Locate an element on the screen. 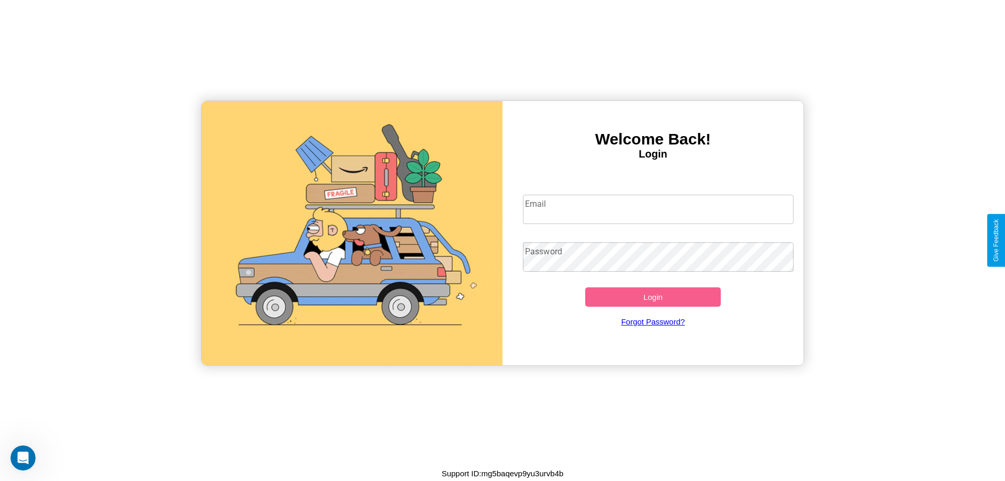 Image resolution: width=1005 pixels, height=481 pixels. img: gif is located at coordinates (352, 233).